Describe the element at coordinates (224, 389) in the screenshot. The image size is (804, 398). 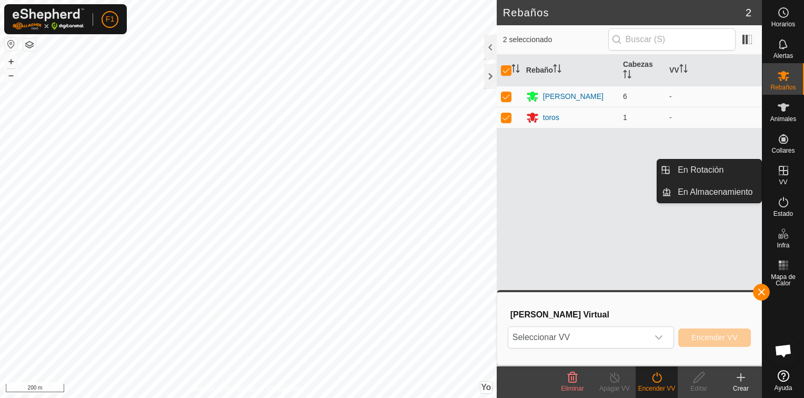
I see `a: Política de Privacidad` at that location.